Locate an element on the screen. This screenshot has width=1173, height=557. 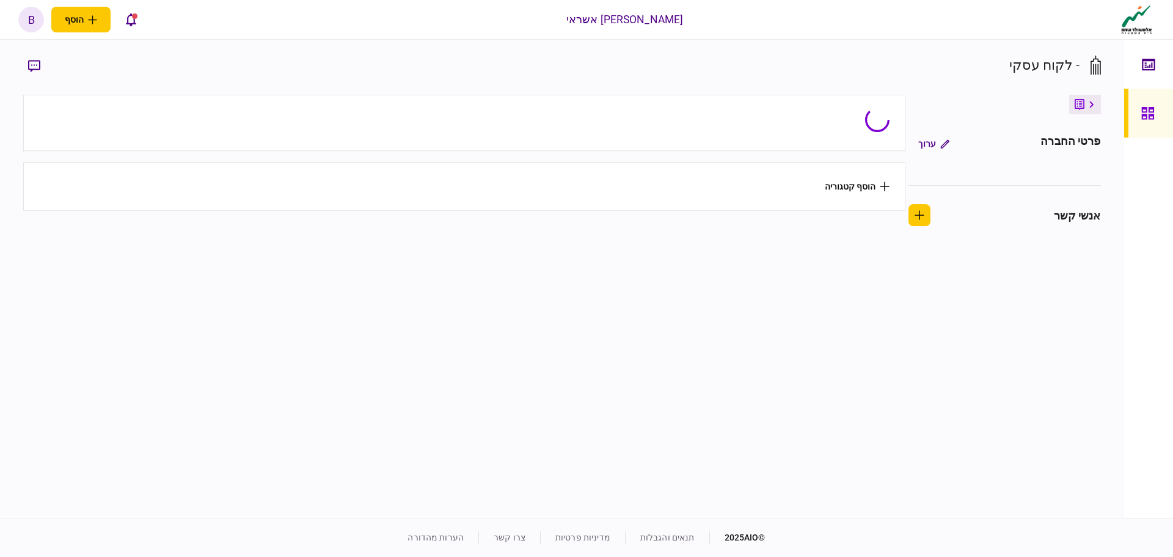
button: פתח רשימת התראות is located at coordinates (131, 20).